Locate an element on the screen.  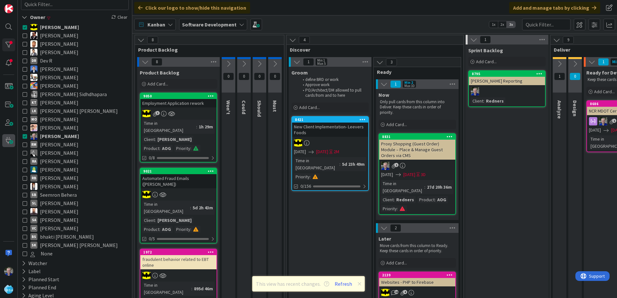
div: 9050 is located at coordinates (180, 96).